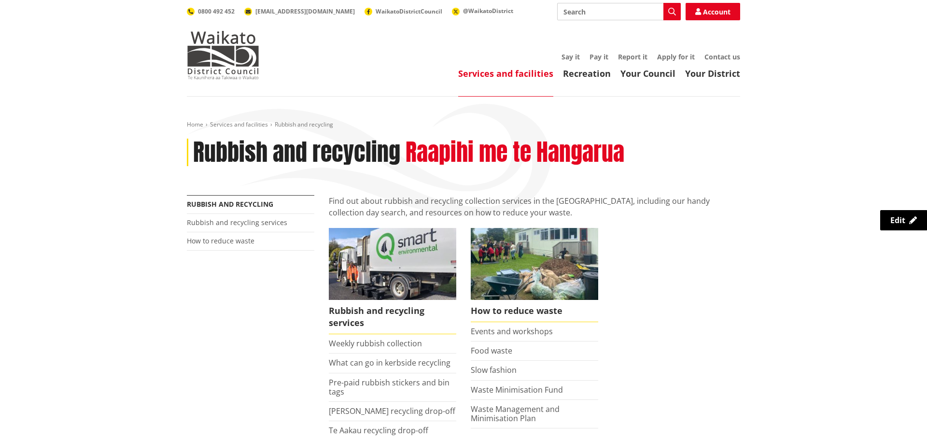 Image resolution: width=927 pixels, height=440 pixels. Describe the element at coordinates (571, 56) in the screenshot. I see `a: Say it` at that location.